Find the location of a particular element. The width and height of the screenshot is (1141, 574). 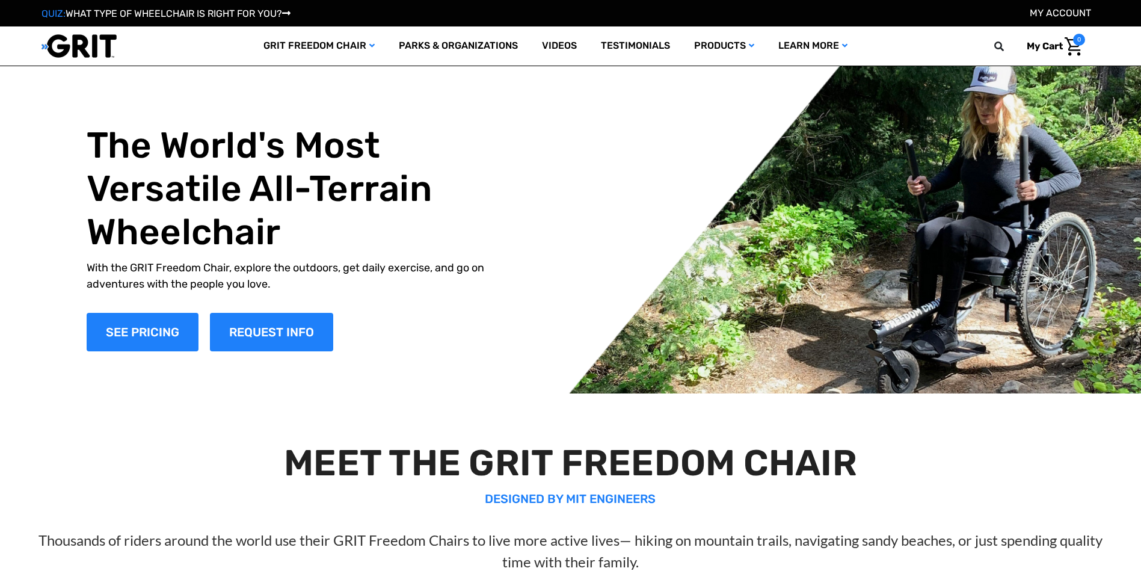

span: 0 is located at coordinates (1079, 40).